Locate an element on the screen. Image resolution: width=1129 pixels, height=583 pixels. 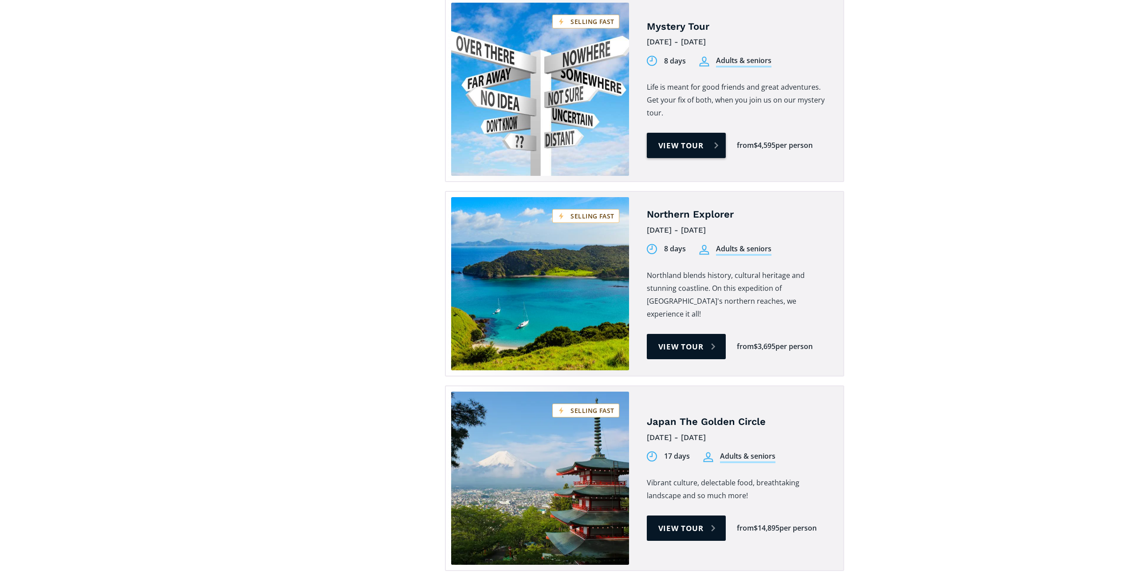
p: Life is meant for good friends and great adventures. Get your fix of both, when you join us on ou... is located at coordinates (738, 100).